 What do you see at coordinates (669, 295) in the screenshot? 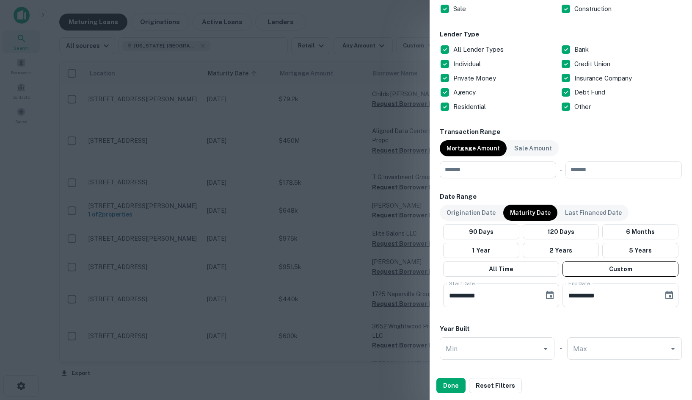
I see `button: Choose date, selected date is Oct 12, 2026` at bounding box center [669, 295].